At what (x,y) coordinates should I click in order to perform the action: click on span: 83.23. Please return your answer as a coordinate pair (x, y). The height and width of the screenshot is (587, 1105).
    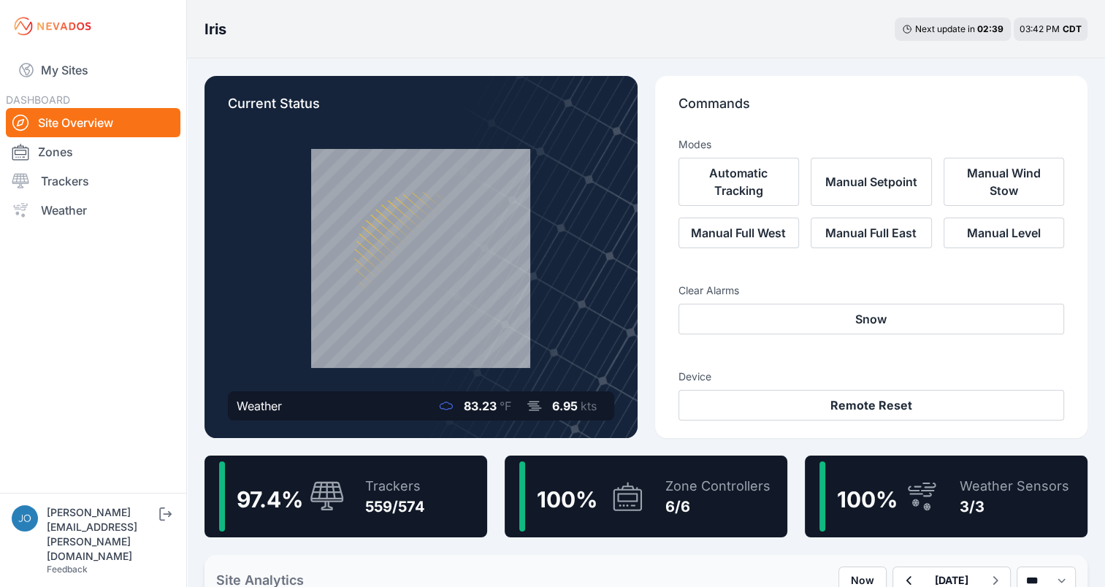
    Looking at the image, I should click on (480, 406).